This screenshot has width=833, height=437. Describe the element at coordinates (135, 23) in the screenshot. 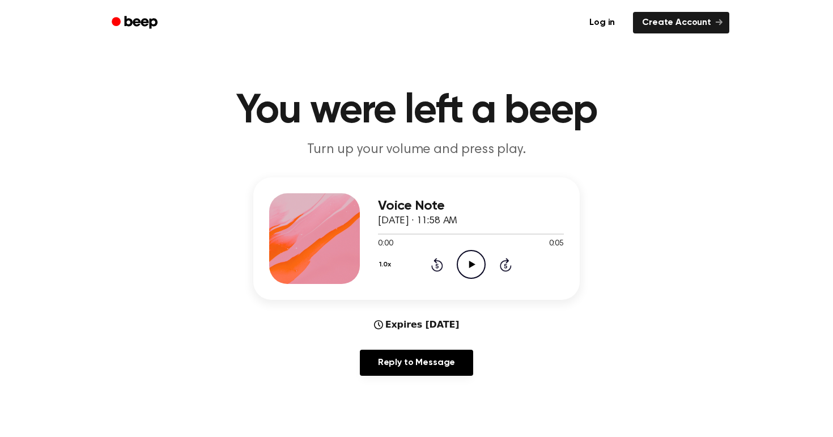

I see `a: Beep` at that location.